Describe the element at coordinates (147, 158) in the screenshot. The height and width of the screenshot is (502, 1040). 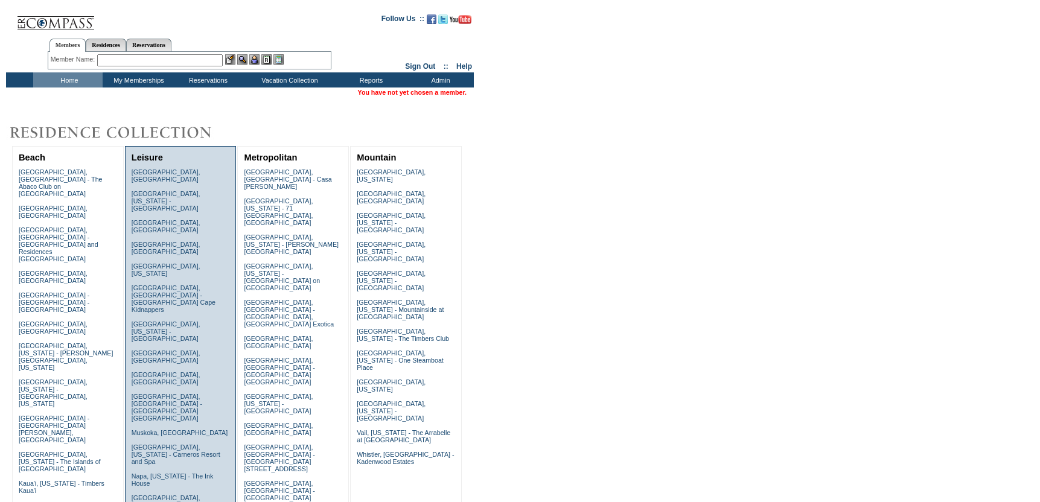
I see `a: Leisure` at that location.